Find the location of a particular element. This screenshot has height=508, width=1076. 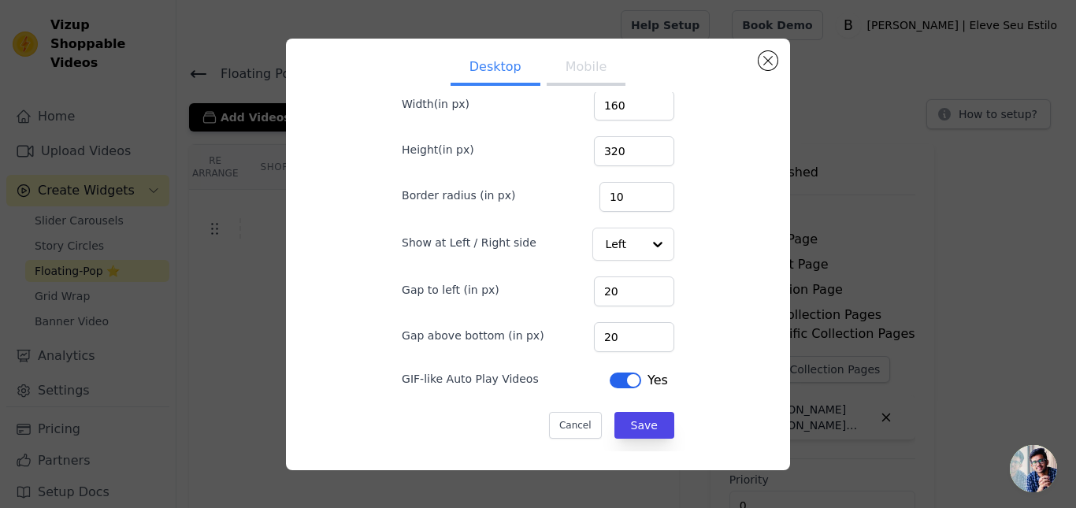

span: Yes is located at coordinates (658, 381).